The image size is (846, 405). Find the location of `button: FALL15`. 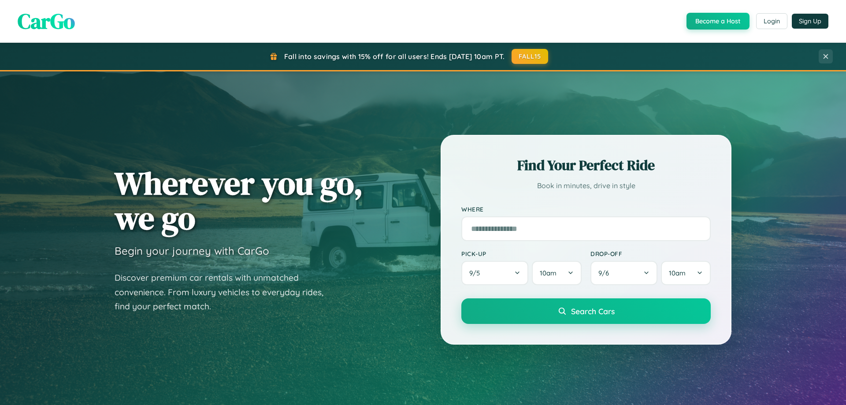

button: FALL15 is located at coordinates (530, 56).